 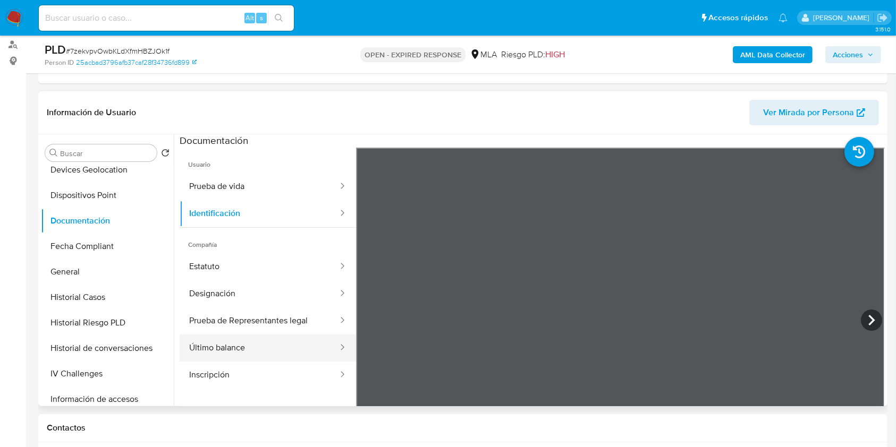 I want to click on button: IV Challenges, so click(x=107, y=374).